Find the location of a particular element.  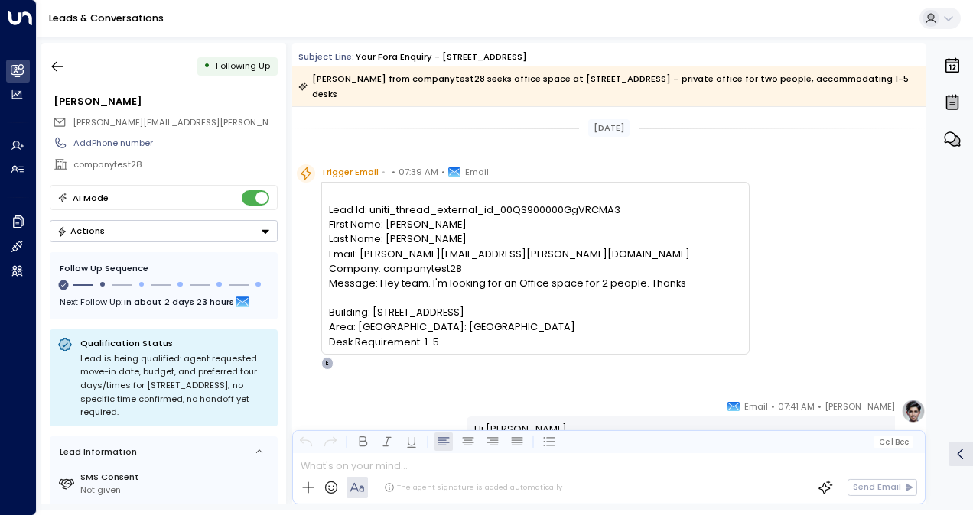

span: In about 2 days 23 hours is located at coordinates (179, 302).